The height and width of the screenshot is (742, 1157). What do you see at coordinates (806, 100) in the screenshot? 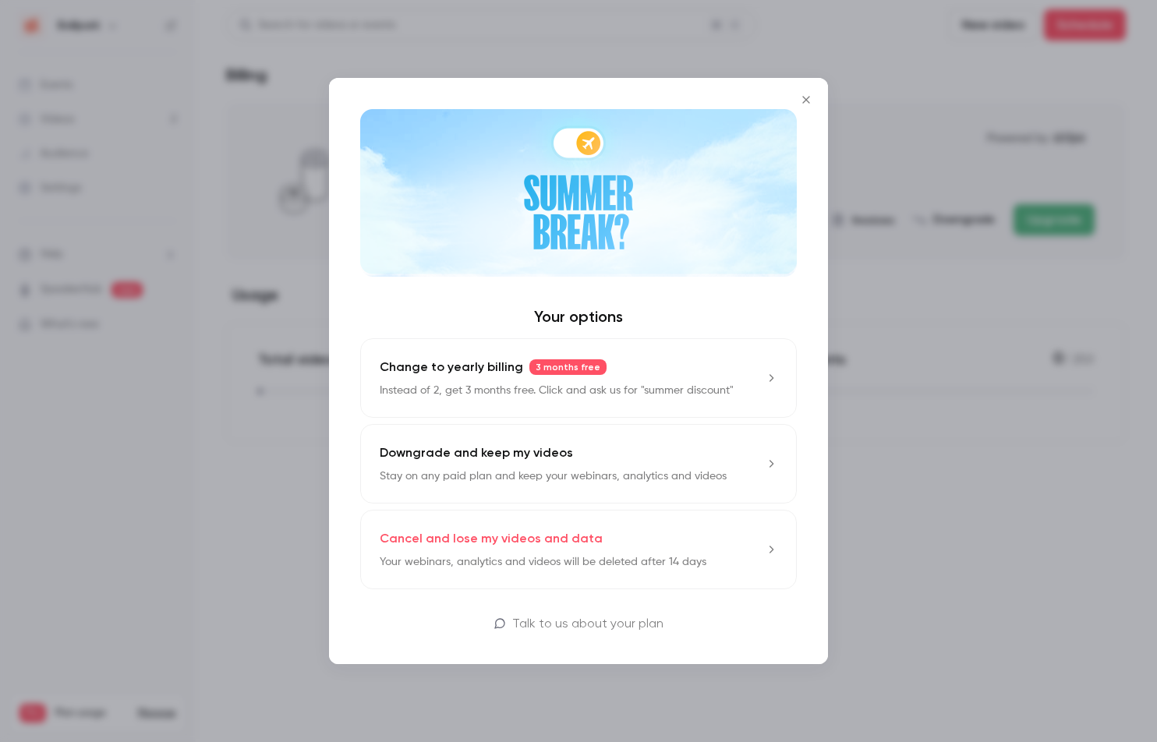
I see `button: Close` at bounding box center [806, 100].